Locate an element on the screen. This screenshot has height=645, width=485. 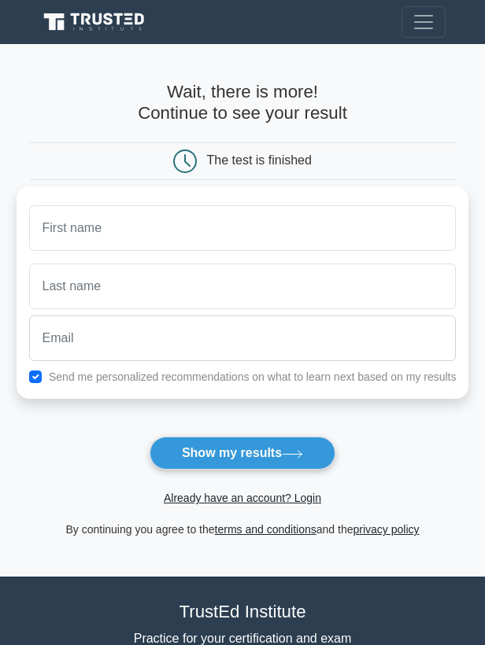
button: Show my results is located at coordinates (242, 453).